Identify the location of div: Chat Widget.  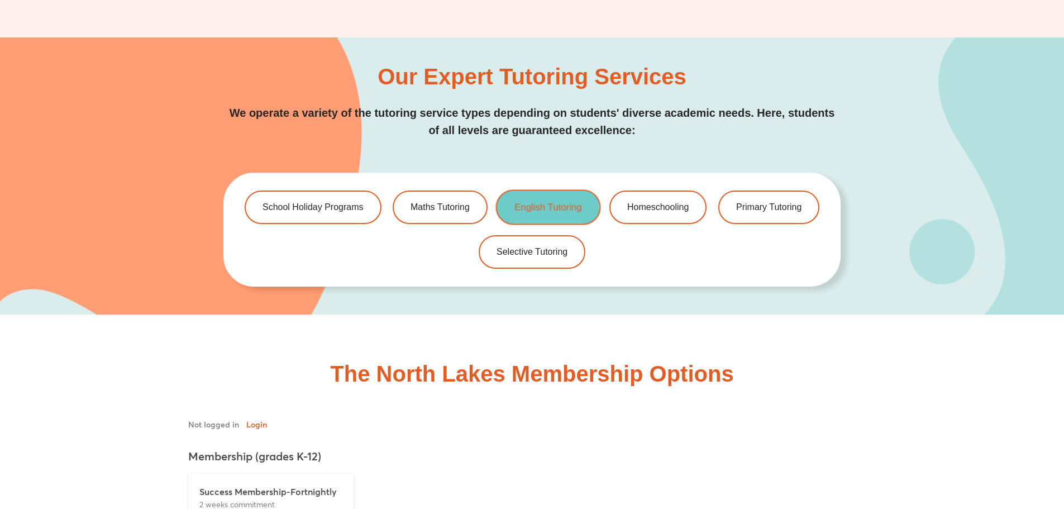
(971, 446).